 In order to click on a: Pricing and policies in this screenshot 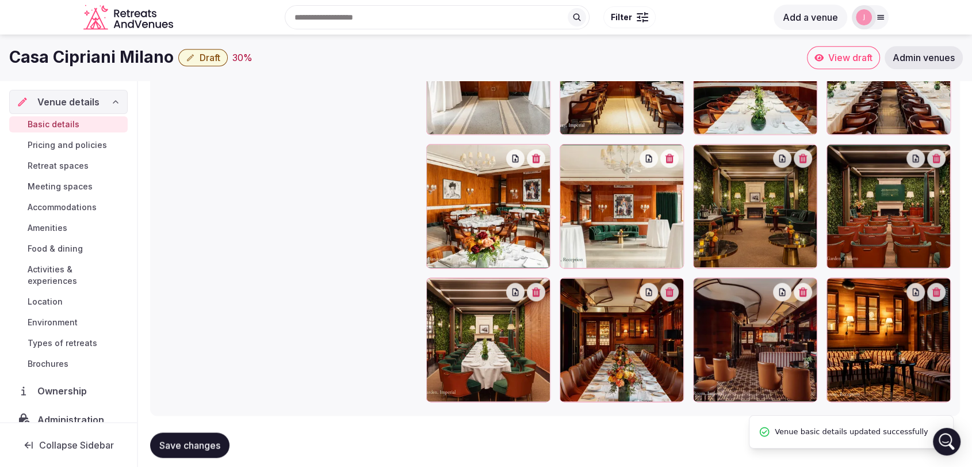, I will do `click(68, 145)`.